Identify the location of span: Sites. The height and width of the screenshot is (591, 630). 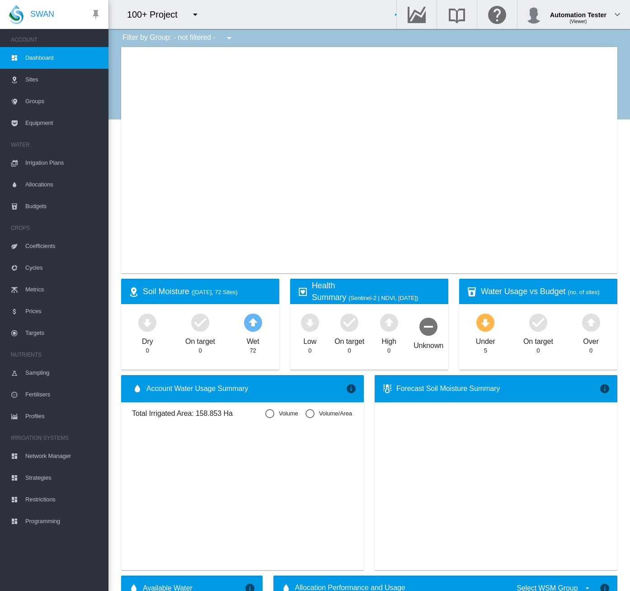
(63, 80).